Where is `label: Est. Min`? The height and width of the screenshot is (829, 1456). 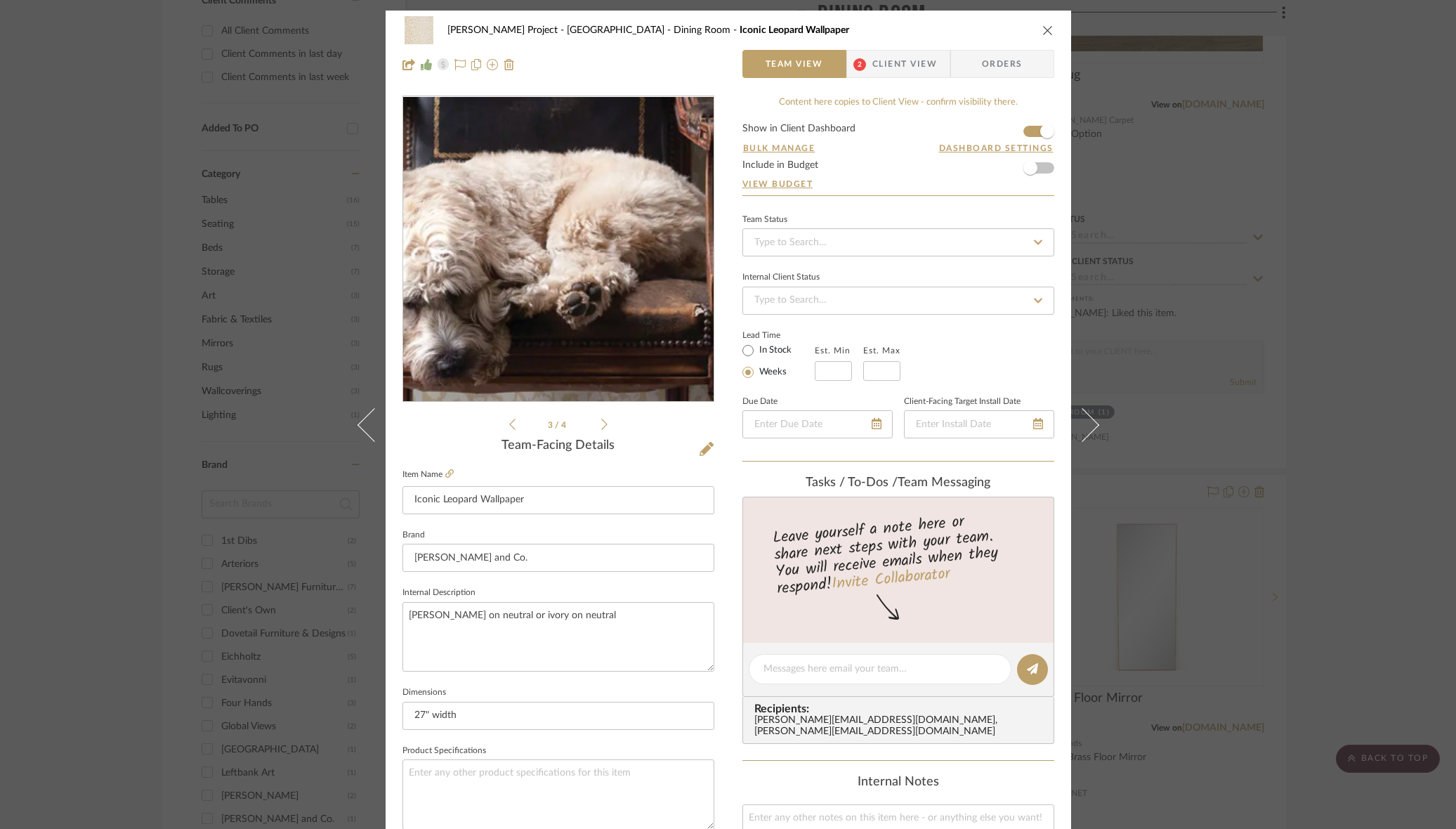 label: Est. Min is located at coordinates (832, 351).